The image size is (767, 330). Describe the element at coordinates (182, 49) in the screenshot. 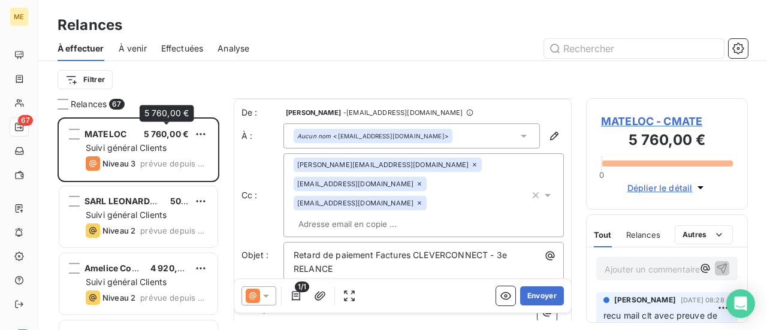

I see `span: Effectuées` at that location.